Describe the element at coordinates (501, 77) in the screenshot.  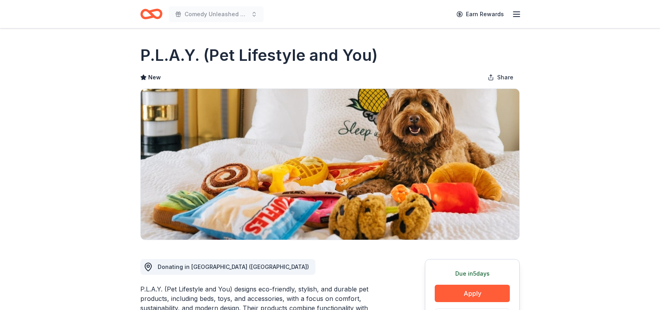
I see `button: Share` at that location.